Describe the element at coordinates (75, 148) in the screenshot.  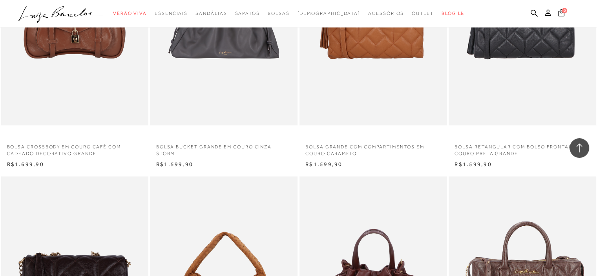
I see `p: BOLSA CROSSBODY EM COURO CAFÉ COM CADEADO DECORATIVO GRANDE` at that location.